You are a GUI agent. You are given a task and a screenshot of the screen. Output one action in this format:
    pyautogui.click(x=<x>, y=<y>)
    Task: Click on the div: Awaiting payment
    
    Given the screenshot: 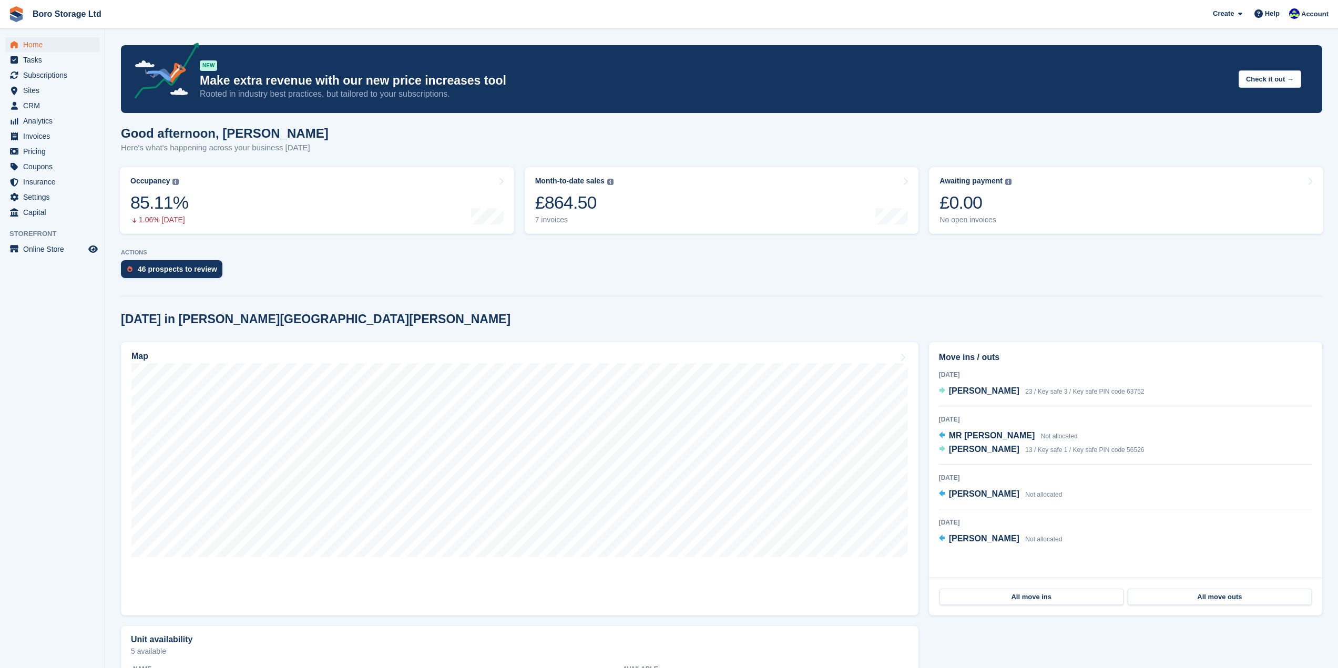 What is the action you would take?
    pyautogui.click(x=971, y=181)
    